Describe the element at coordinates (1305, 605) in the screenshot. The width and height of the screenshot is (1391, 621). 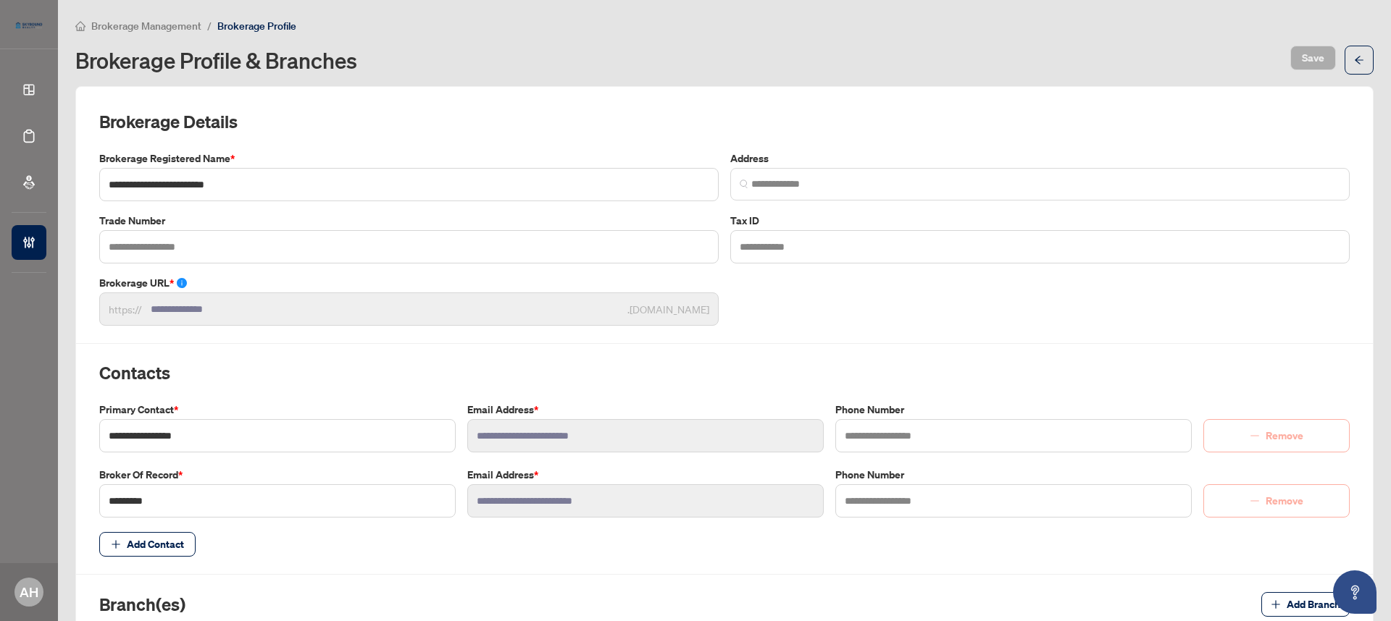
I see `button: Add Branch` at that location.